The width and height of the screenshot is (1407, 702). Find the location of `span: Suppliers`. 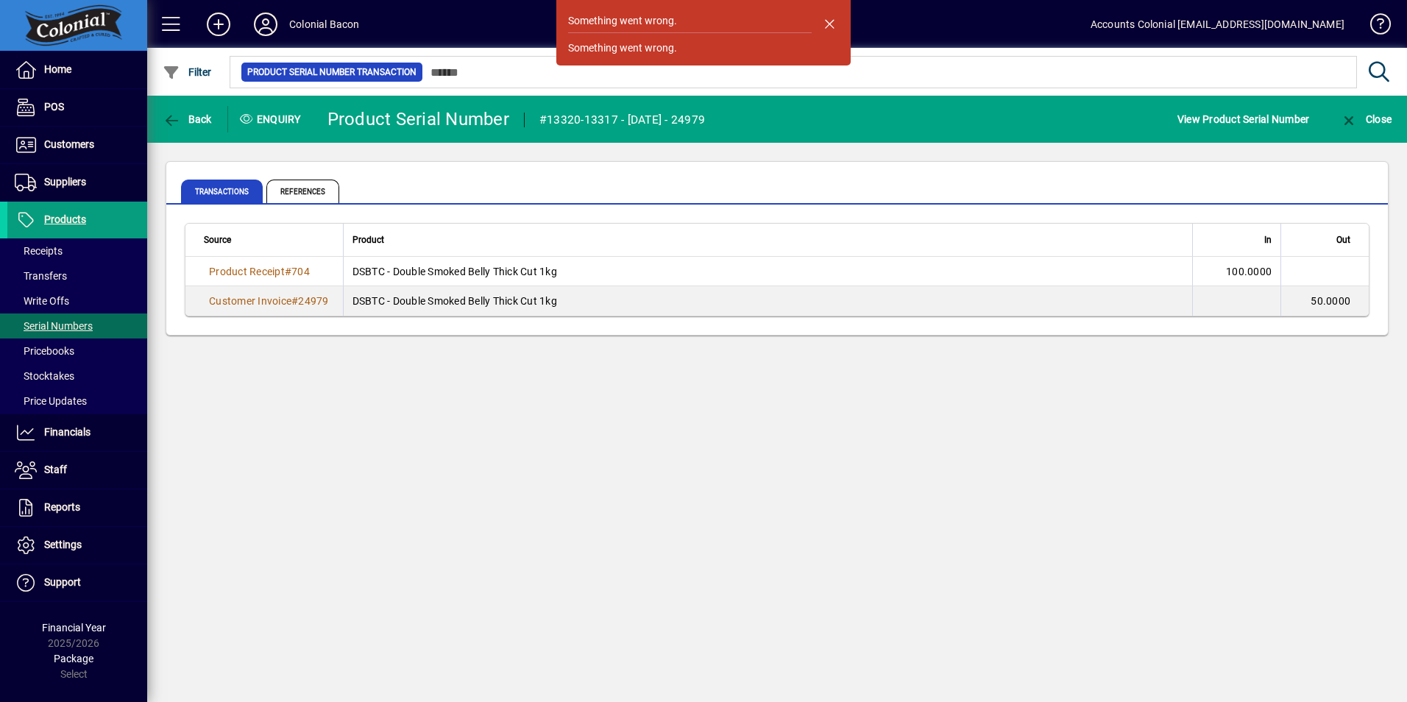

span: Suppliers is located at coordinates (65, 182).